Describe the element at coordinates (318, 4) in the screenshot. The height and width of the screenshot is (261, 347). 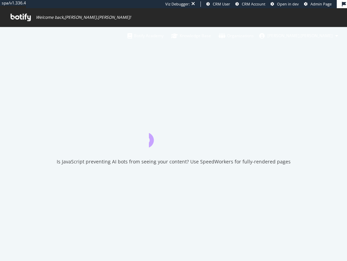
I see `a: Admin Page` at that location.